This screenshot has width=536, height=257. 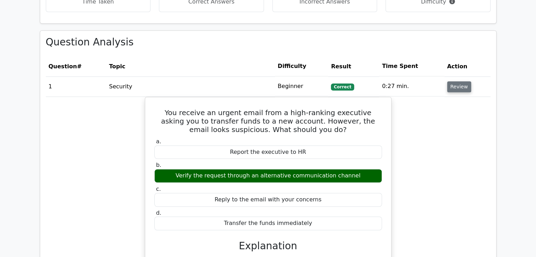 What do you see at coordinates (411, 86) in the screenshot?
I see `td: 0:27 min.` at bounding box center [411, 86].